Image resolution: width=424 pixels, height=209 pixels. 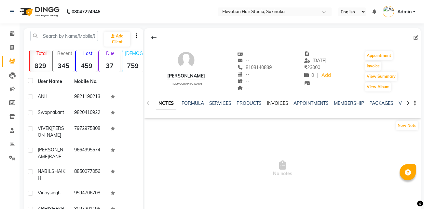 What do you see at coordinates (44, 193) in the screenshot?
I see `span: vinay` at bounding box center [44, 193].